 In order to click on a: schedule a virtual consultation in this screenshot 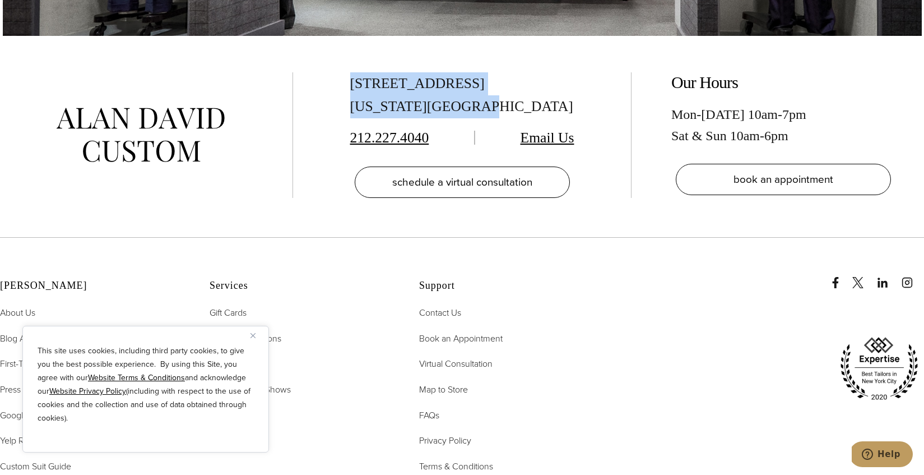, I will do `click(462, 182)`.